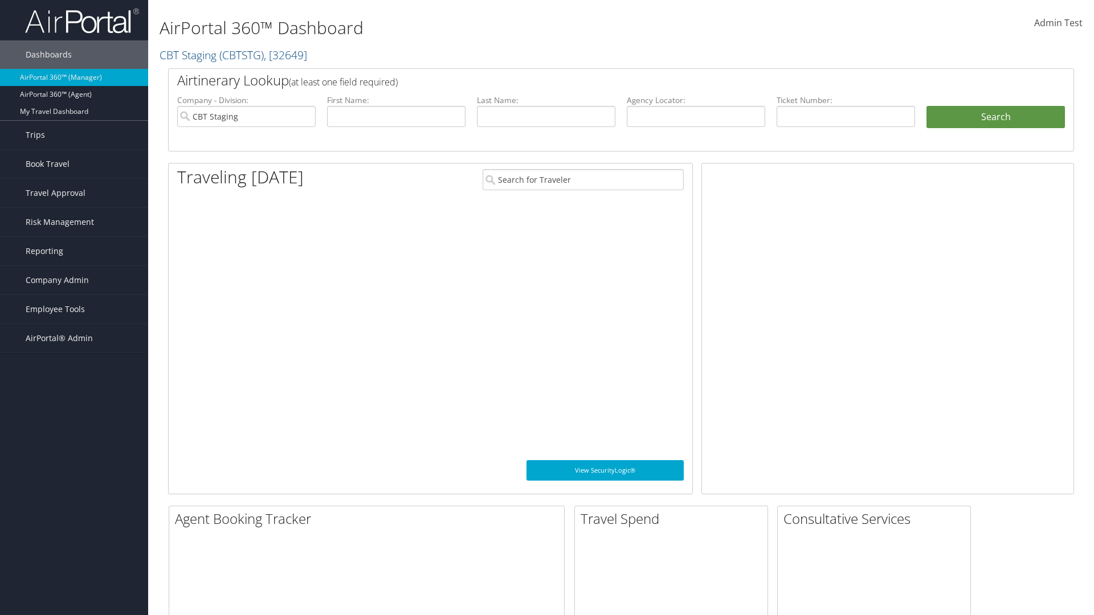 The image size is (1094, 615). I want to click on span: Travel Approval, so click(55, 193).